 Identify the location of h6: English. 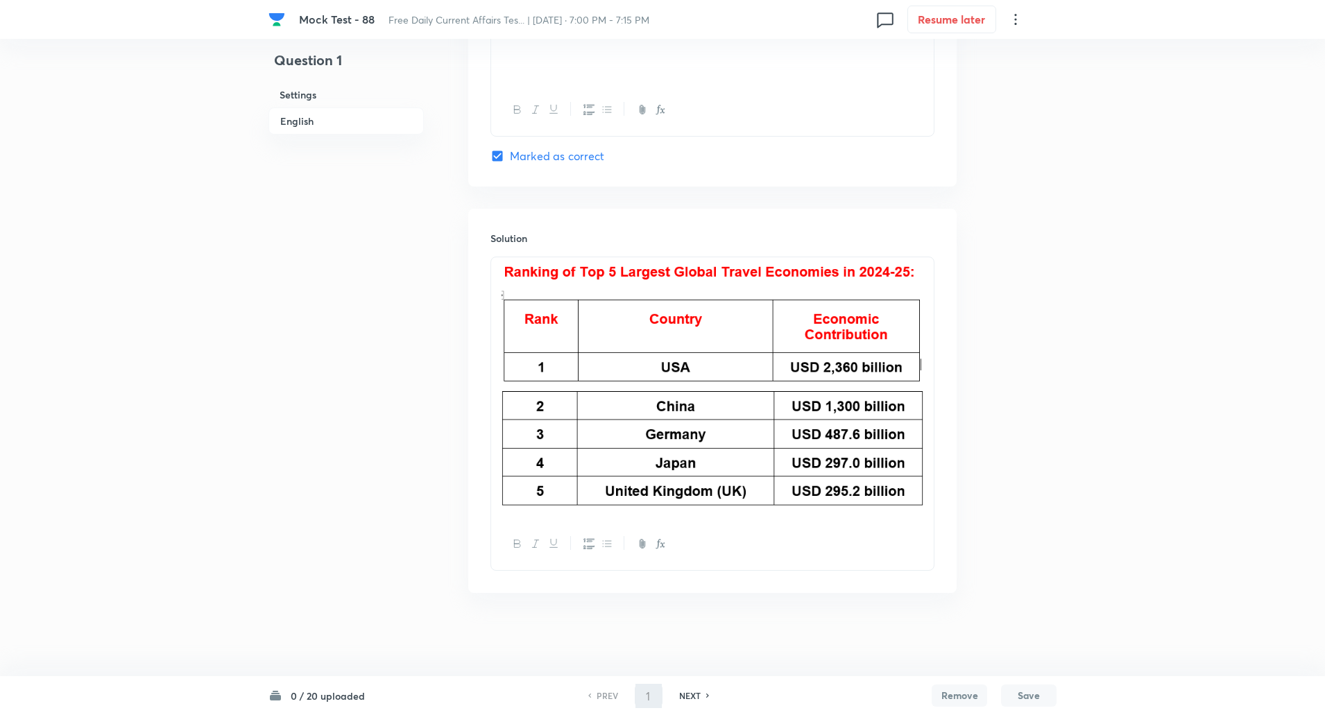
(346, 121).